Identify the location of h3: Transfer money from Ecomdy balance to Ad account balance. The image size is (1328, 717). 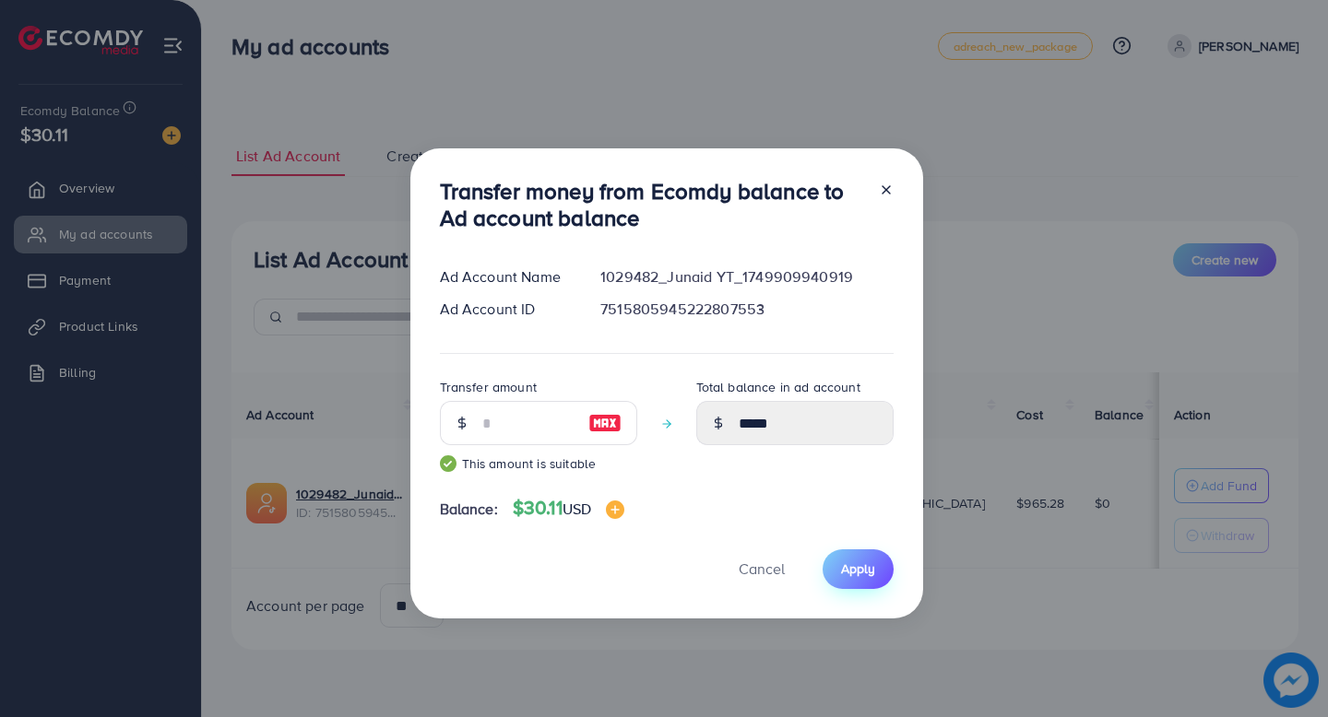
(652, 205).